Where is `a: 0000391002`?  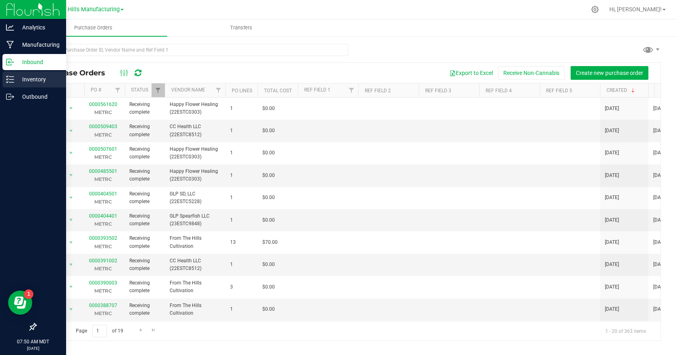
a: 0000391002 is located at coordinates (103, 261).